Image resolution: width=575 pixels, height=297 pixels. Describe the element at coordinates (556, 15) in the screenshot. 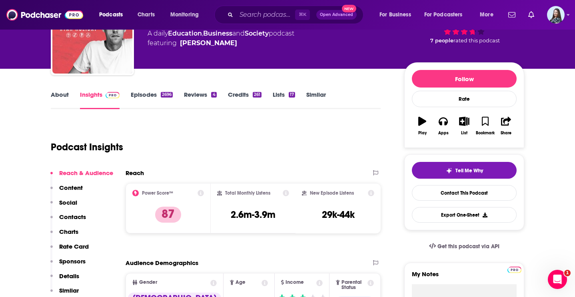

I see `span: Logged in as brookefortierpr` at that location.